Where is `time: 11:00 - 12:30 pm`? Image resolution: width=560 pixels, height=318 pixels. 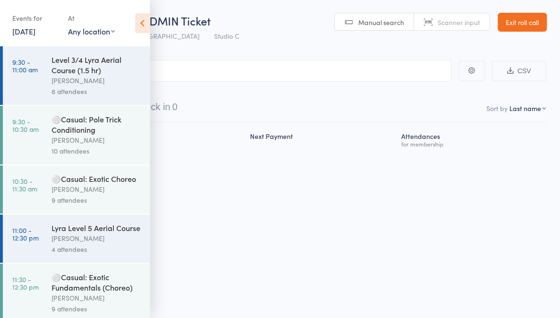
time: 11:00 - 12:30 pm is located at coordinates (26, 234).